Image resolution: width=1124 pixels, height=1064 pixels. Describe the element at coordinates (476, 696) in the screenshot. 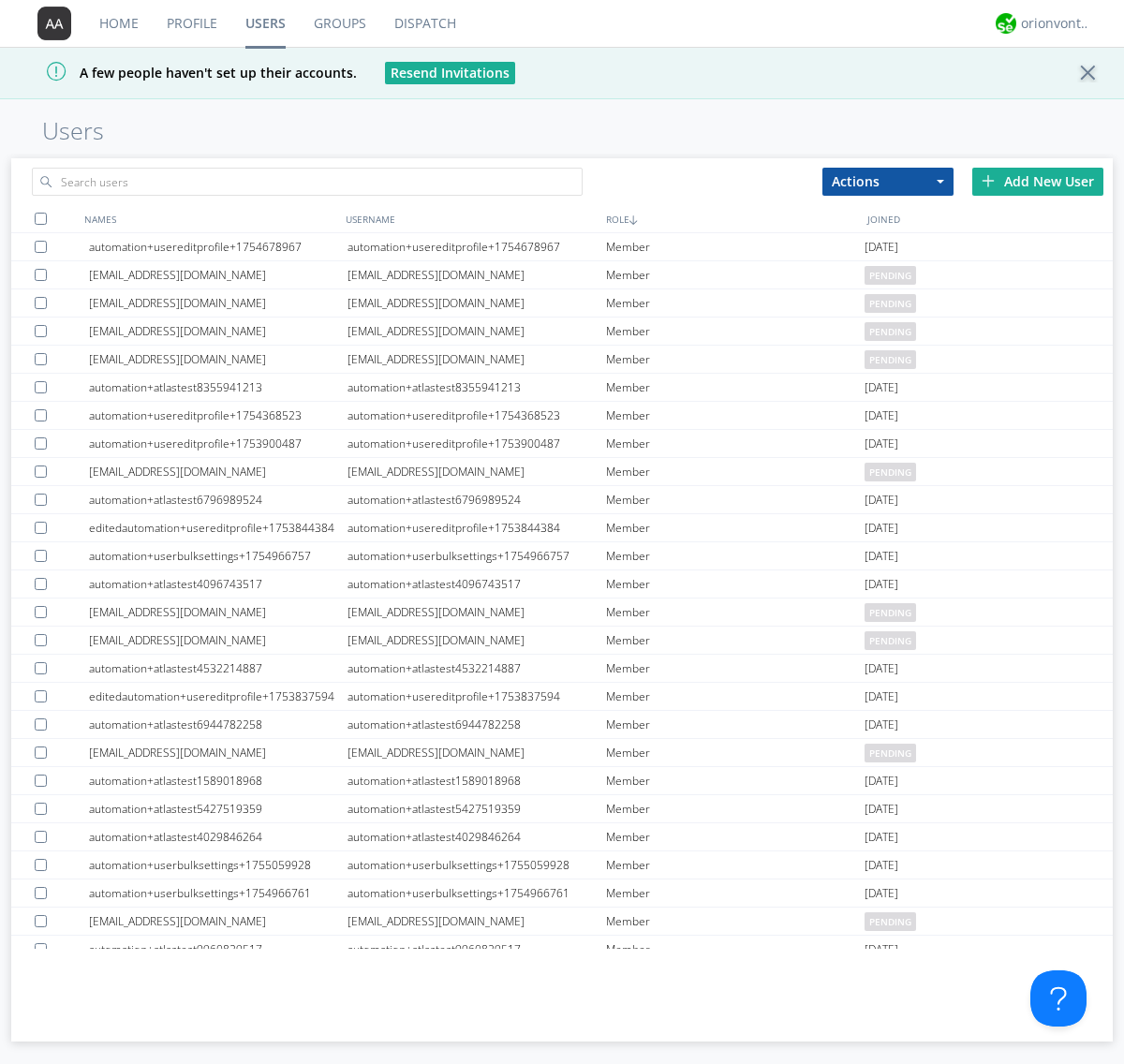

I see `div: automation+usereditprofile+1753837594` at that location.